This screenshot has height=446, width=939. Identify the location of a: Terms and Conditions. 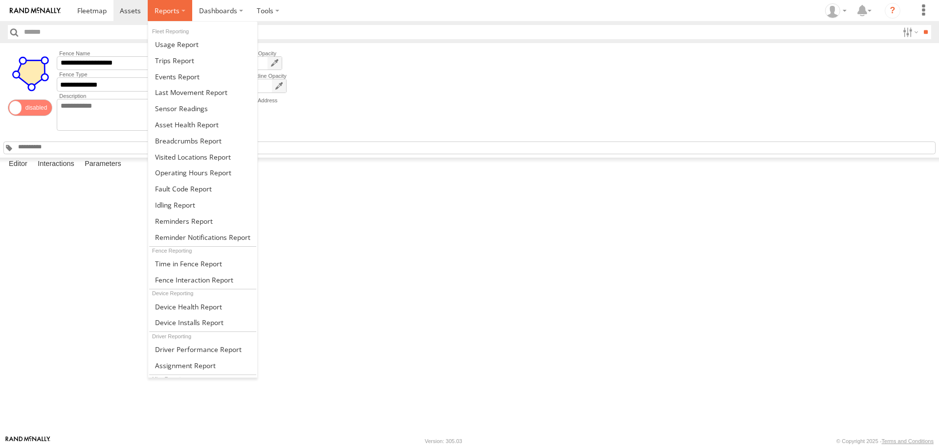
(908, 441).